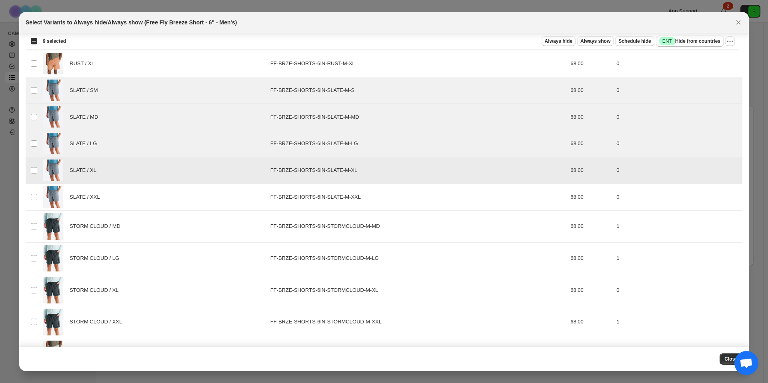  What do you see at coordinates (97, 226) in the screenshot?
I see `span: STORM CLOUD / MD` at bounding box center [97, 226].